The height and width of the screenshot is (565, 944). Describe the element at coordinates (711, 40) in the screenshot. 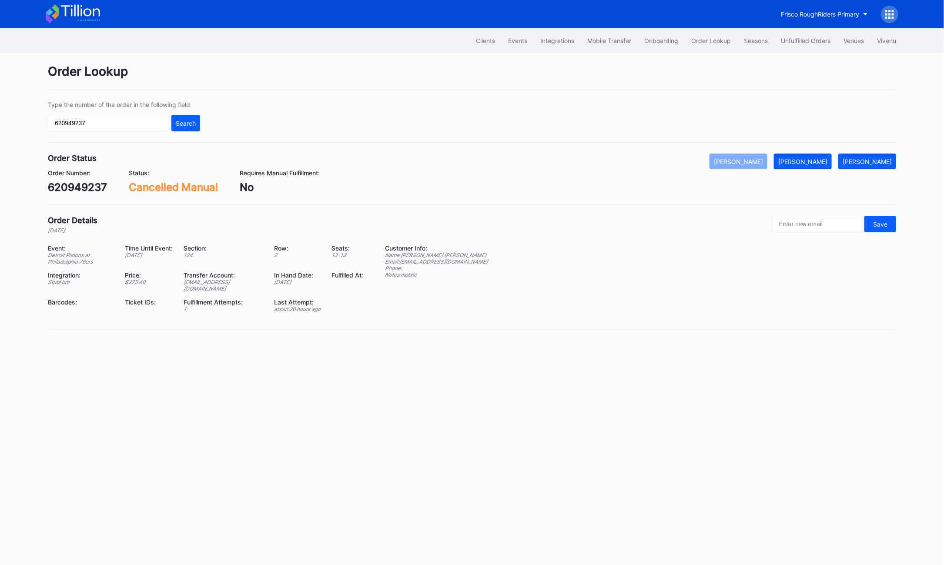

I see `a: Order Lookup` at that location.